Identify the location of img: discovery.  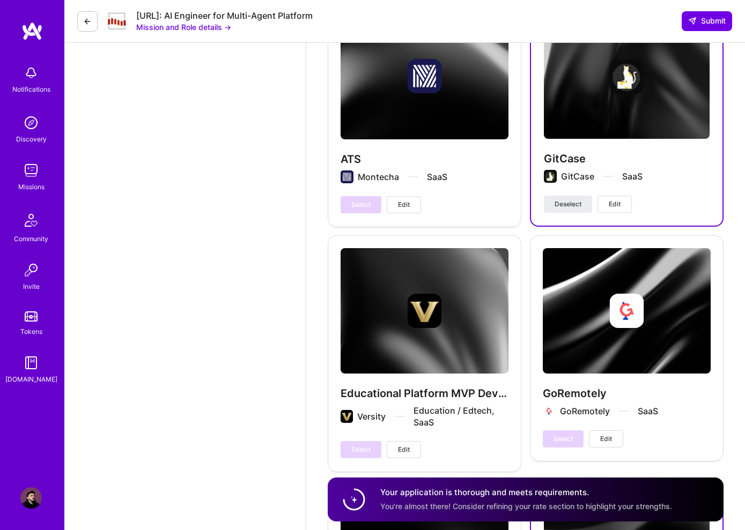
(31, 123).